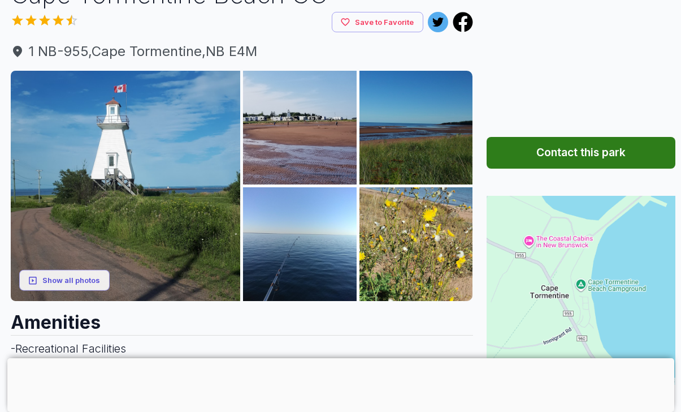 The width and height of the screenshot is (681, 412). Describe the element at coordinates (300, 244) in the screenshot. I see `img: AAcXr8ps8Gg-55x5CJ53Vl7_xTceBCS9bNjk-4sPCtmXcZOiDCrr2sOdwswwlSR5DblKcp5gn_K3q8qdJ21iZP7eblUh0UvQi...` at that location.